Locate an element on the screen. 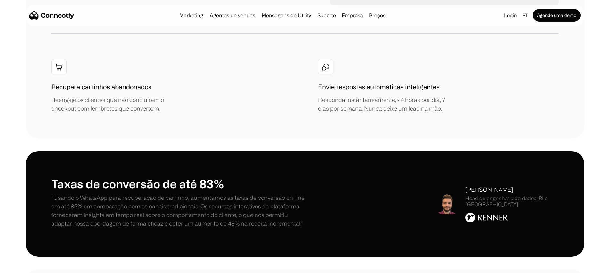  div: Reengaje os clientes que não concluíram o checkout com lembretes que convertem. is located at coordinates (120, 104).